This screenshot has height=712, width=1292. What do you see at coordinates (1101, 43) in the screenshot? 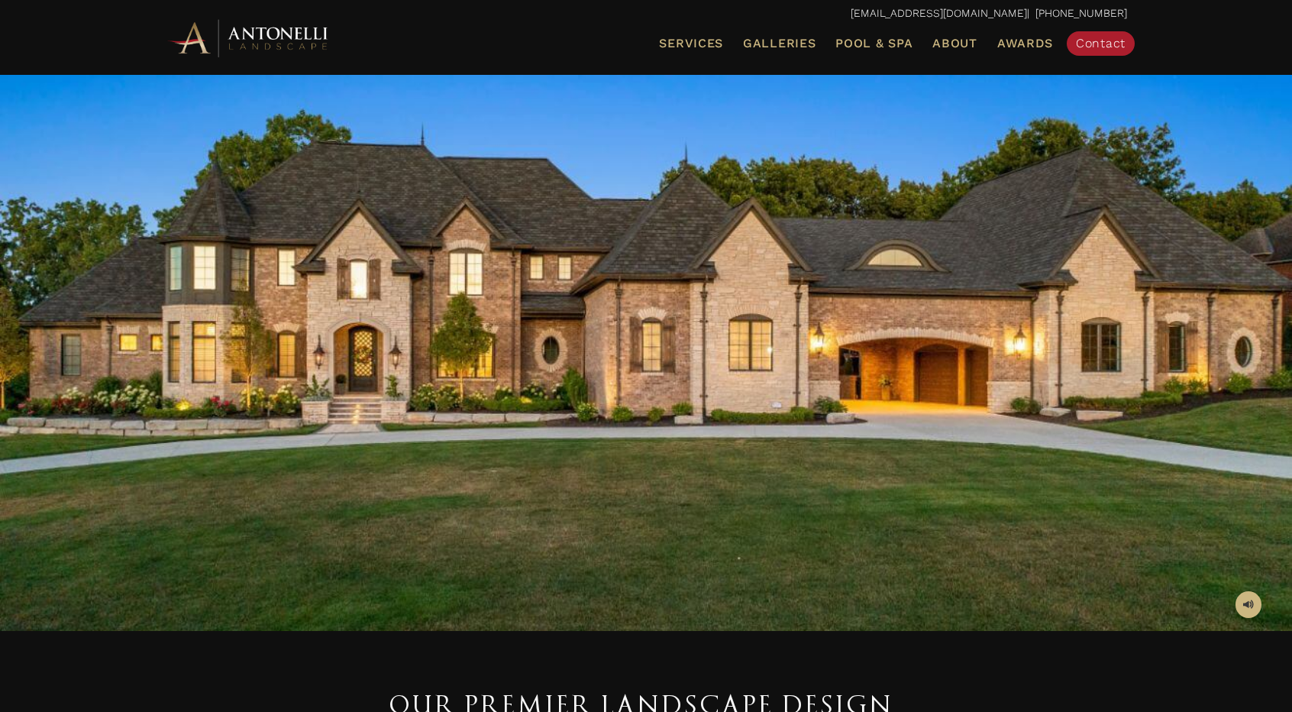
I see `span: Contact` at bounding box center [1101, 43].